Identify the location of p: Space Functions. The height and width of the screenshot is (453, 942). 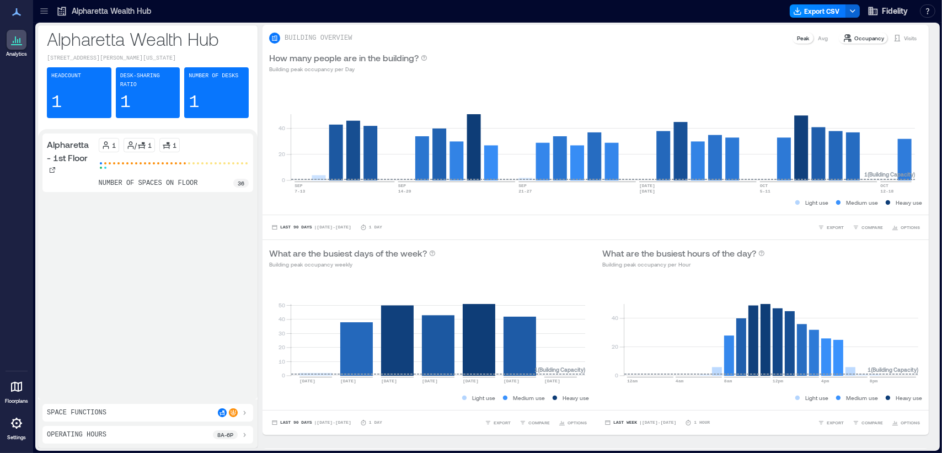
(77, 413).